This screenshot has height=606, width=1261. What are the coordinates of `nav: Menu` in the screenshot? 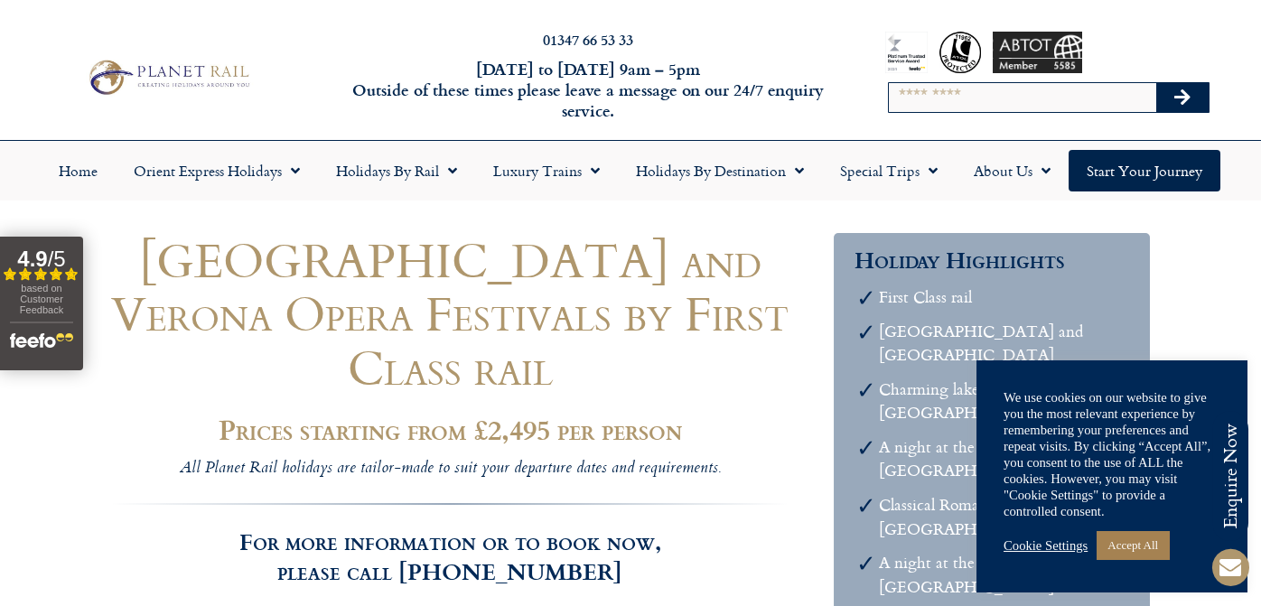 It's located at (630, 171).